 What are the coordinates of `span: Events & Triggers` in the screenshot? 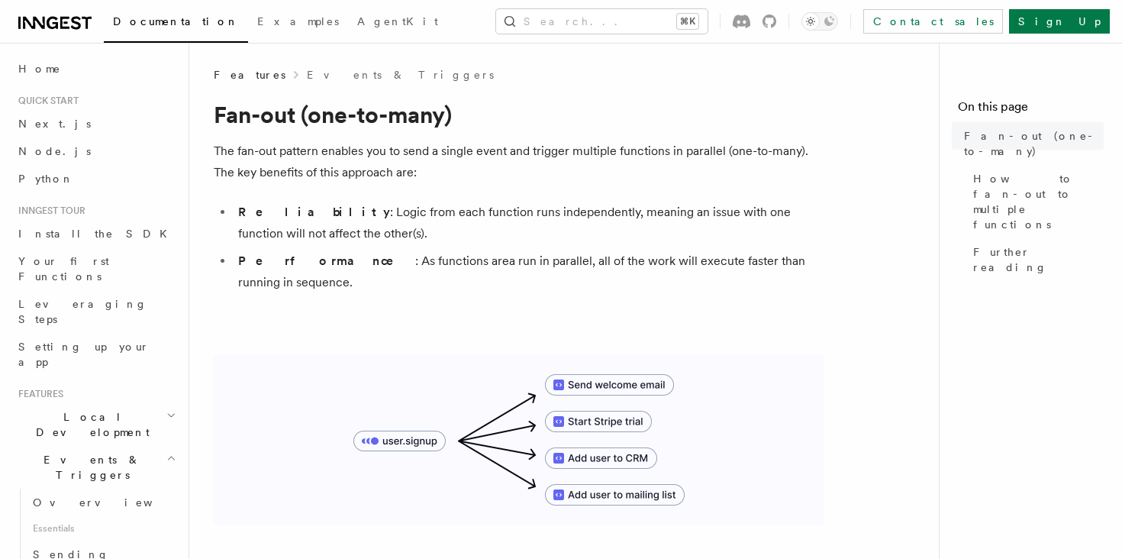 It's located at (89, 467).